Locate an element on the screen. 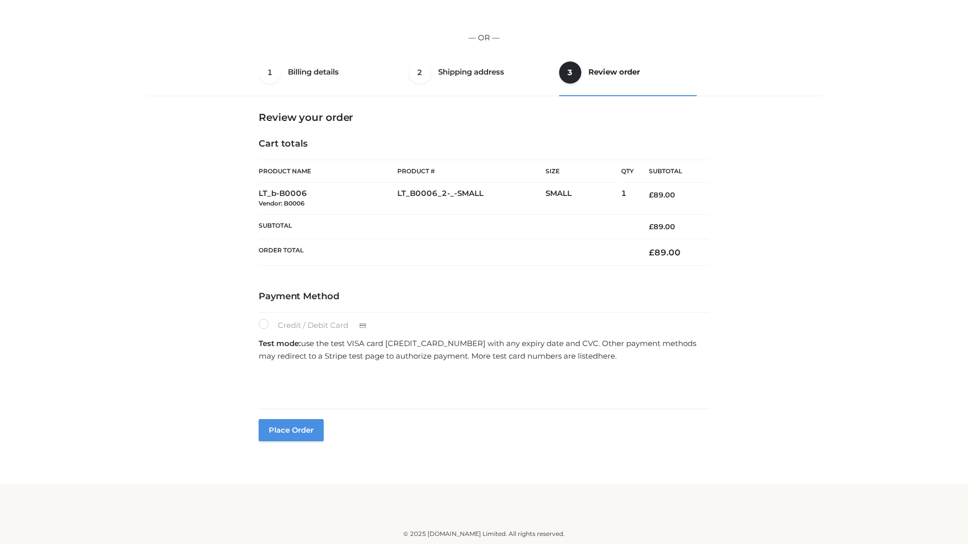 This screenshot has height=544, width=968. p: — OR — is located at coordinates (484, 38).